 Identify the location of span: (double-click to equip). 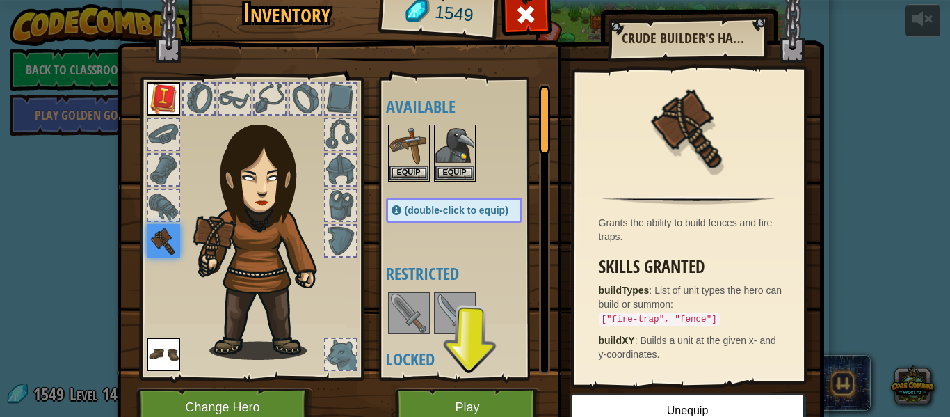
(456, 210).